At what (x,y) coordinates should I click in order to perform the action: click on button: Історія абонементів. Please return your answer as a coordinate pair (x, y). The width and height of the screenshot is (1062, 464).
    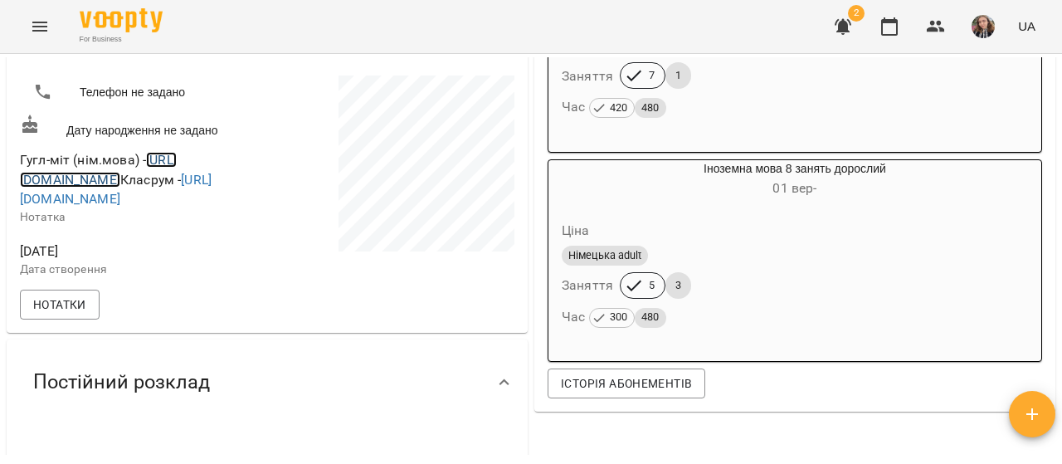
    Looking at the image, I should click on (626, 383).